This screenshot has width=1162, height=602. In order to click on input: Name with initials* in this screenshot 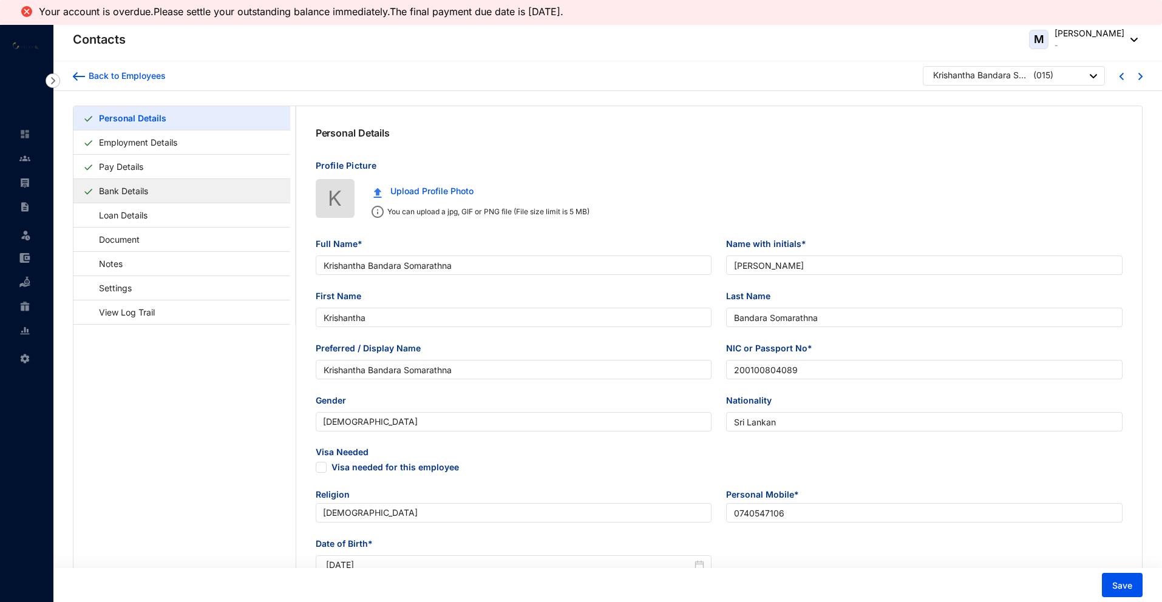, I will do `click(924, 265)`.